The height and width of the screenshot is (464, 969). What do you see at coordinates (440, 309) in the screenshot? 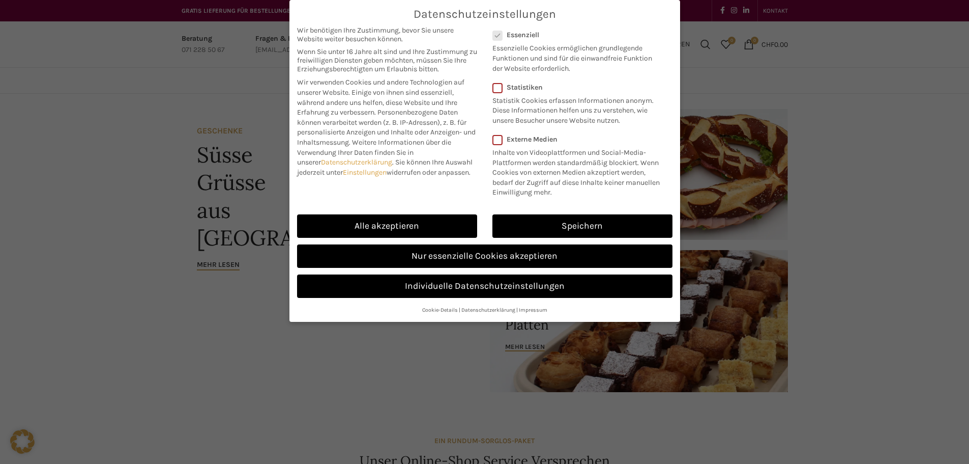
I see `a: Cookie-Details` at bounding box center [440, 309].